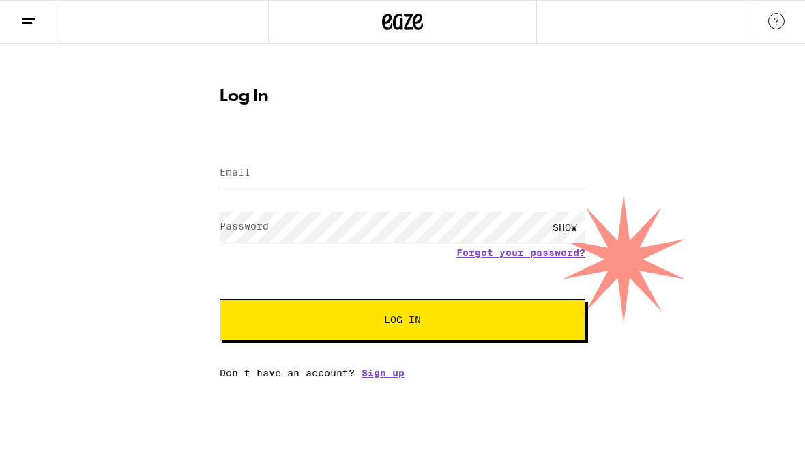 The width and height of the screenshot is (805, 470). I want to click on button: Log In, so click(403, 319).